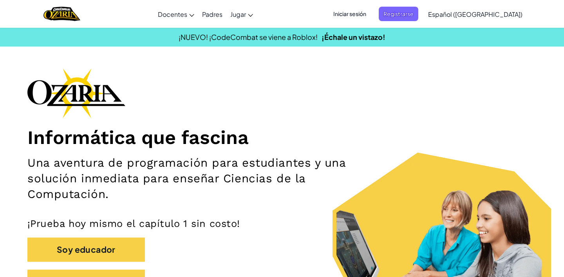 This screenshot has width=564, height=277. I want to click on a: Ozaria by CodeCombat logo, so click(61, 14).